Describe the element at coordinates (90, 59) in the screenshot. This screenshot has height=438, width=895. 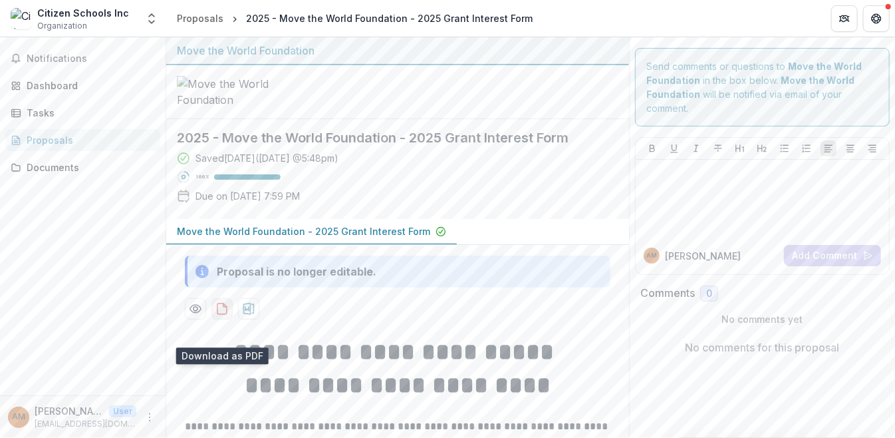
I see `span: Notifications` at that location.